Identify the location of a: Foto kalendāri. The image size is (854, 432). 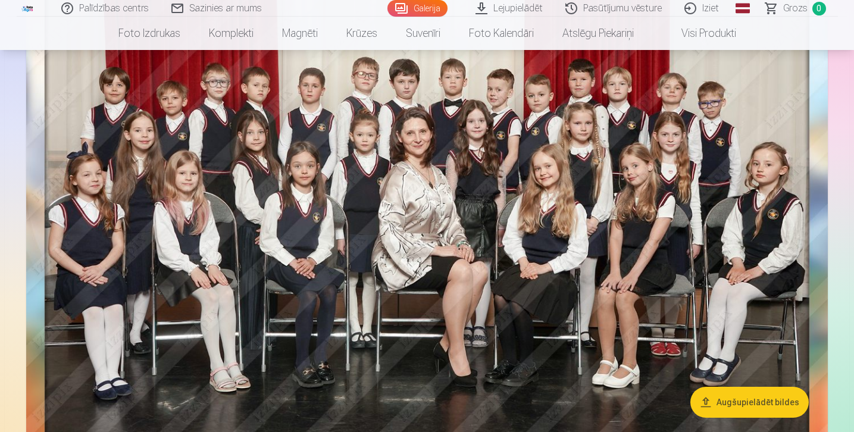
(501, 33).